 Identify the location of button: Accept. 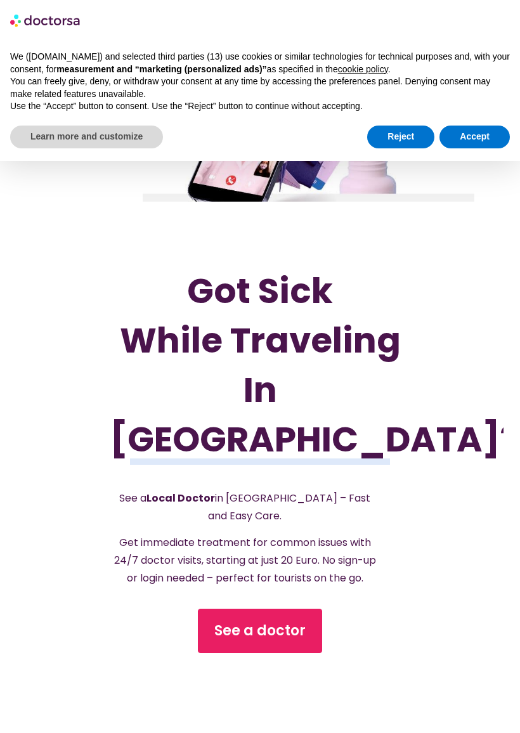
(474, 137).